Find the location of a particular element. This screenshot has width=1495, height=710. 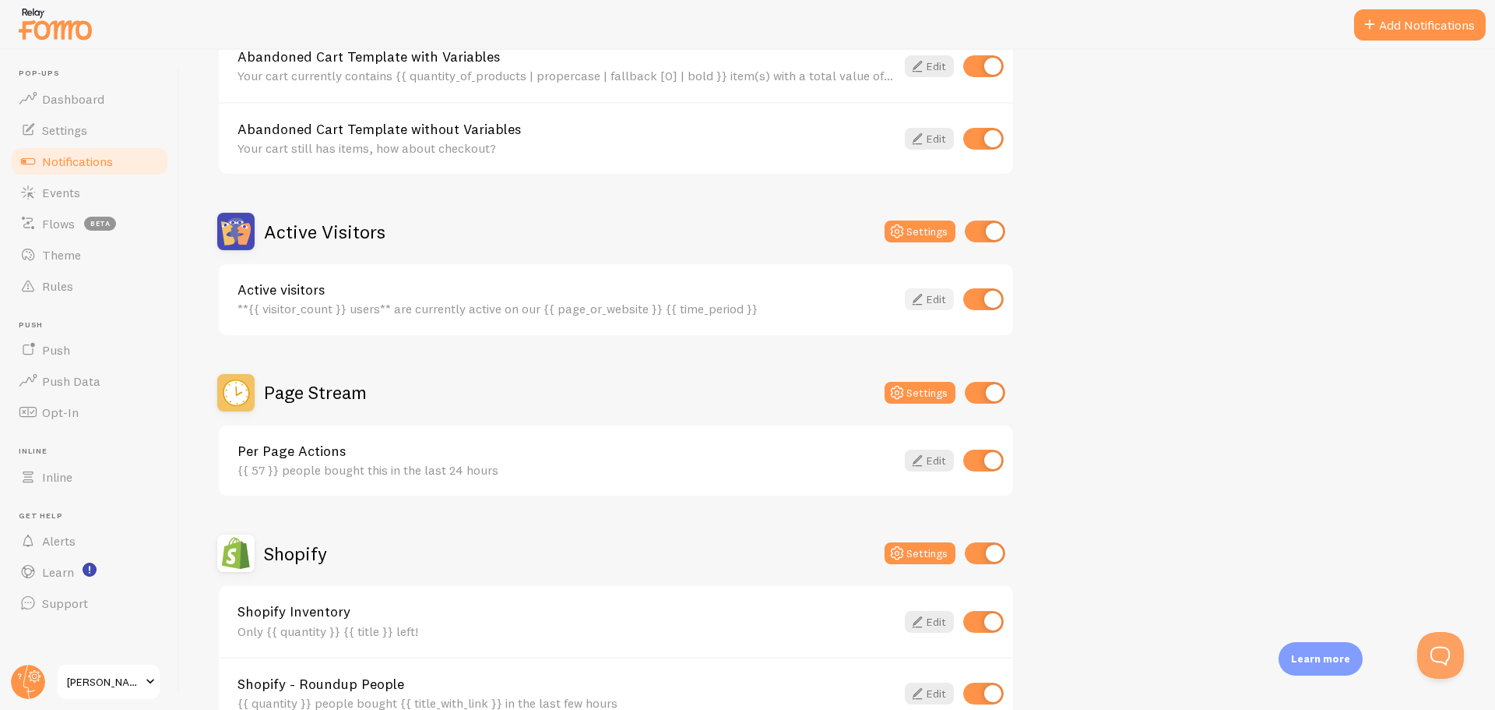

div: {{ quantity }} people bought {{ title_with_link }} in the last few hours is located at coordinates (566, 703).